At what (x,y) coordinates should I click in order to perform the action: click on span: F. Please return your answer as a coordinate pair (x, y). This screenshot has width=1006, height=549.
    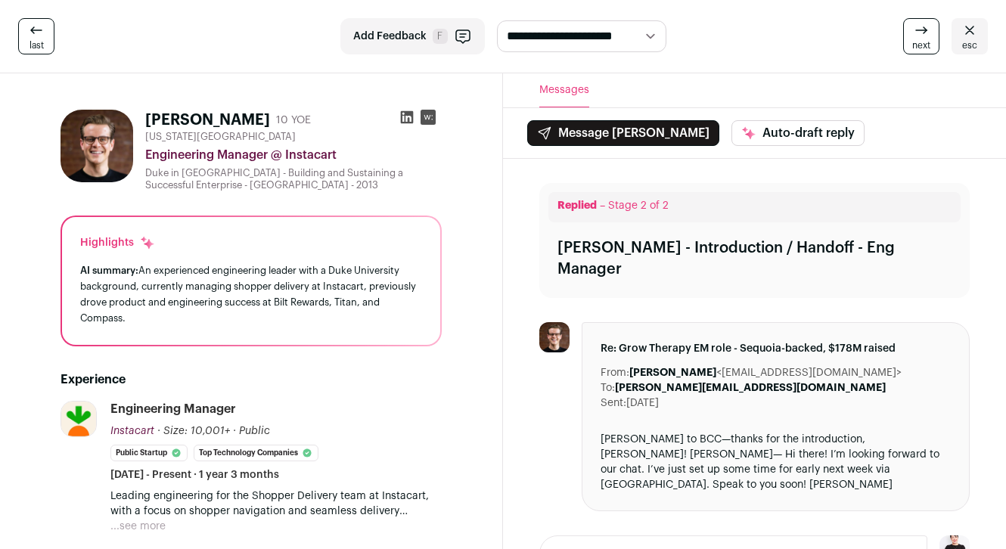
    Looking at the image, I should click on (440, 36).